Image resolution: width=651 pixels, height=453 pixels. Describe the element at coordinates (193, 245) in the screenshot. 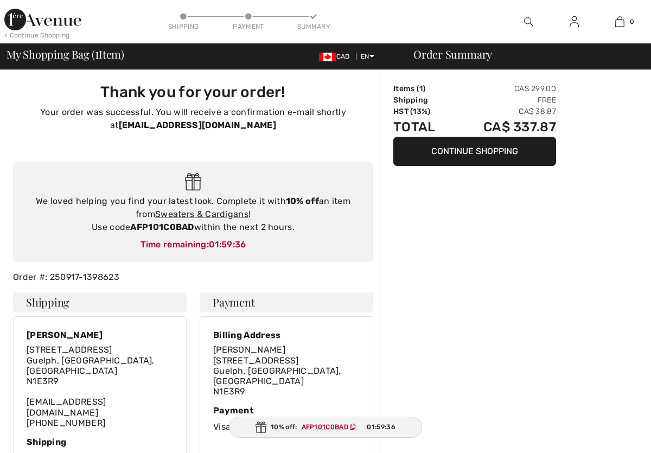

I see `div: Time remaining:` at that location.